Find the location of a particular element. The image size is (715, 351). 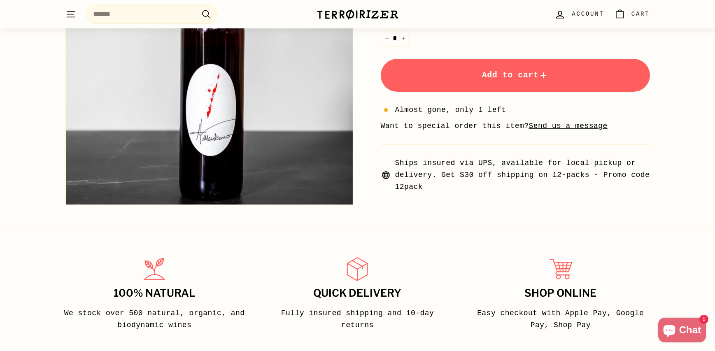

p: Fully insured shipping and 10-day returns is located at coordinates (357, 319).